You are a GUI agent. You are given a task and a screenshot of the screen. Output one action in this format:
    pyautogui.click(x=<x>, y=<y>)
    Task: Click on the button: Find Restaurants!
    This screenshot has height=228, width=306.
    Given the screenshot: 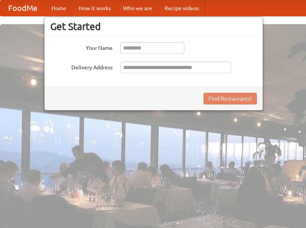 What is the action you would take?
    pyautogui.click(x=230, y=99)
    